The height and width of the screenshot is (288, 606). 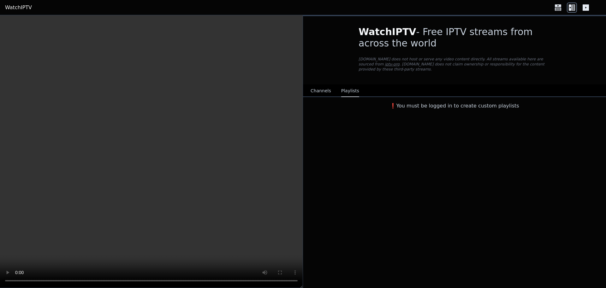 What do you see at coordinates (455, 38) in the screenshot?
I see `h1: - Free IPTV streams from across the world` at bounding box center [455, 38].